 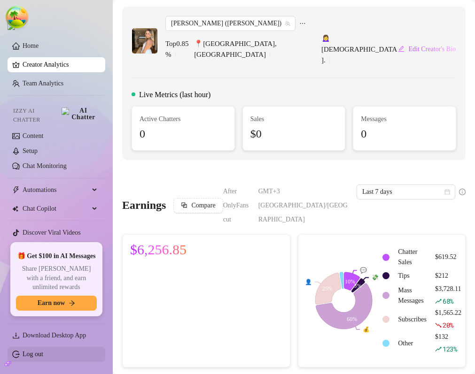 I want to click on span: Edit Creator's Bio, so click(x=432, y=49).